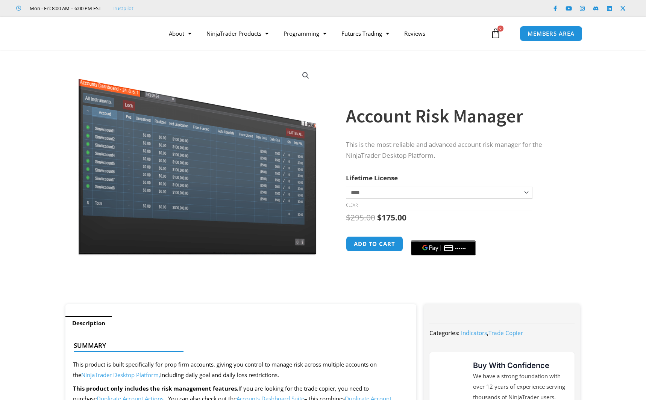 This screenshot has width=646, height=400. I want to click on nav: Menu, so click(325, 33).